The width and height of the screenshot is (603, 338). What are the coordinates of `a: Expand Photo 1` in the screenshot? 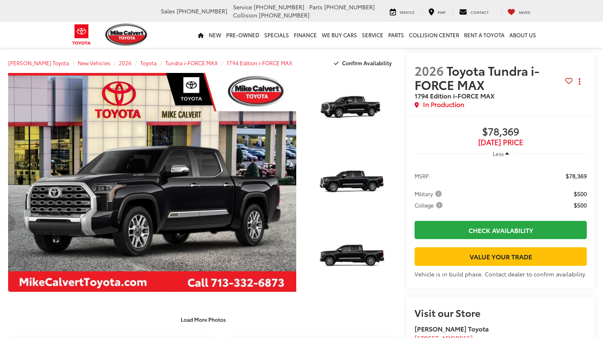 It's located at (352, 108).